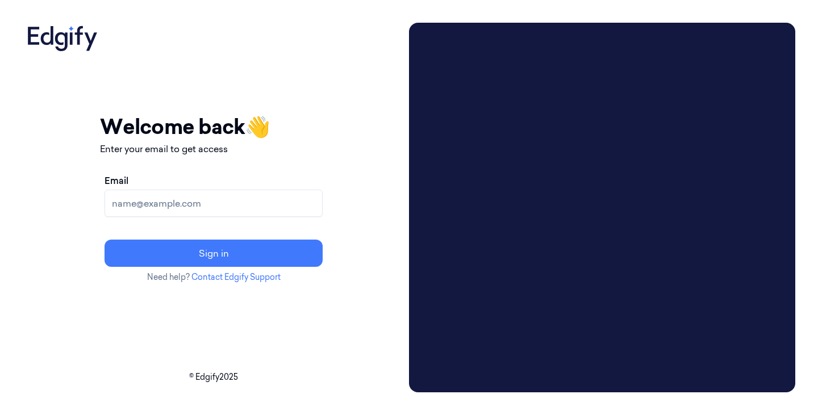 The height and width of the screenshot is (415, 818). Describe the element at coordinates (214, 149) in the screenshot. I see `p: Enter your email to get access` at that location.